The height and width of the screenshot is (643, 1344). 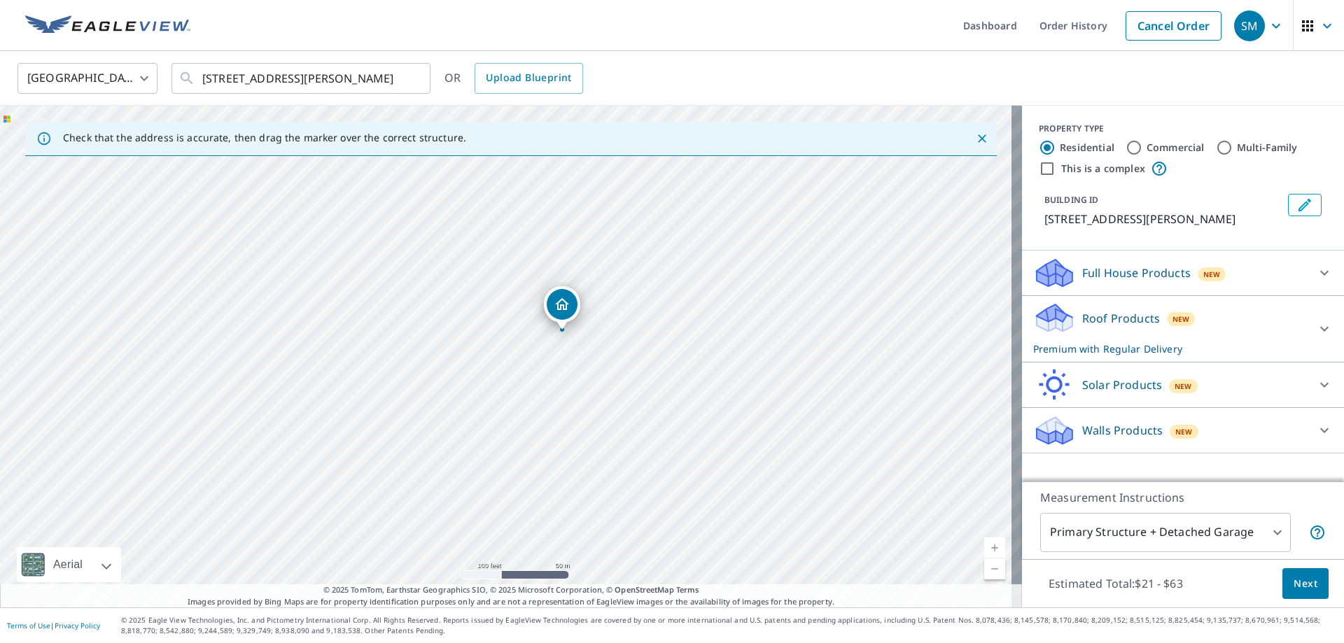 What do you see at coordinates (1306, 584) in the screenshot?
I see `span: Next` at bounding box center [1306, 584].